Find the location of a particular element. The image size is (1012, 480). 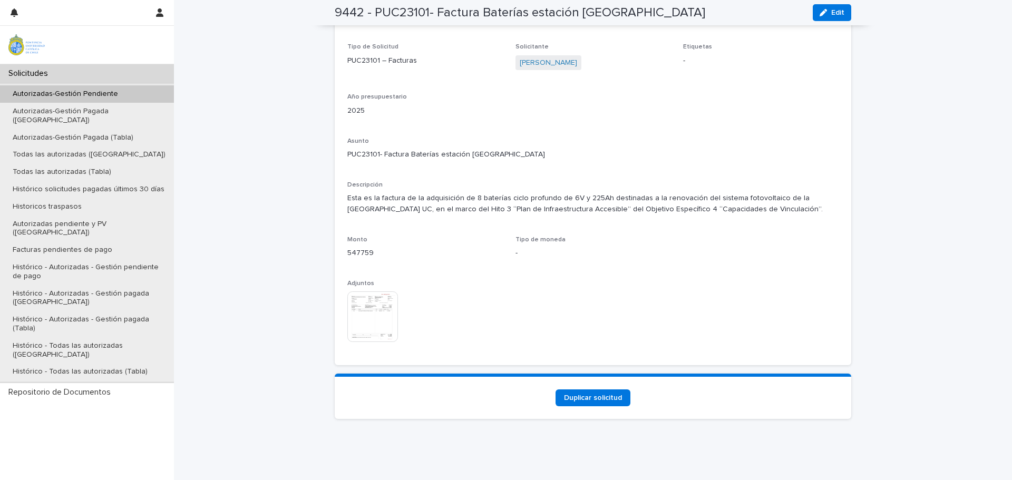

button: Edit is located at coordinates (832, 13).